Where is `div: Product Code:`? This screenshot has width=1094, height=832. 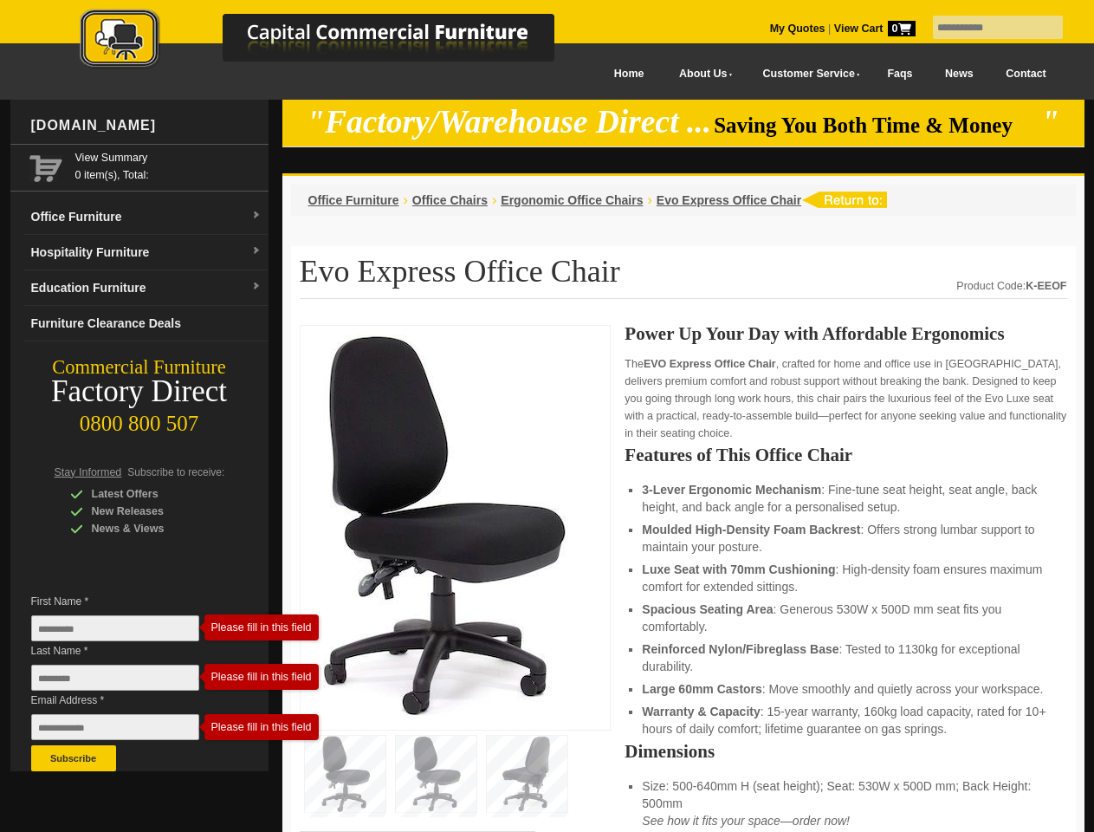
div: Product Code: is located at coordinates (1011, 286).